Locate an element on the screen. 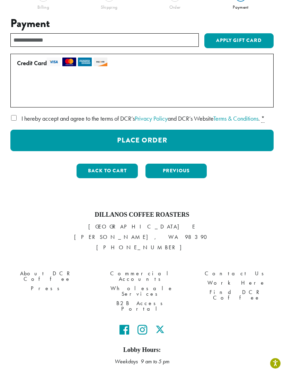  input: I hereby accept and agree to the terms of DCR’sPrivacy Policyand DCR’s WebsiteTerms & Conditions. * is located at coordinates (14, 118).